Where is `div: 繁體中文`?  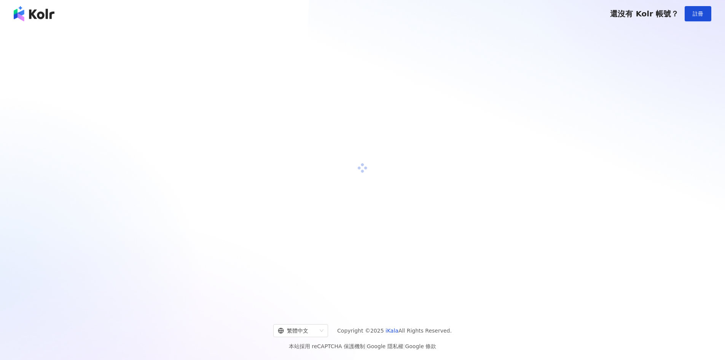 div: 繁體中文 is located at coordinates (297, 330).